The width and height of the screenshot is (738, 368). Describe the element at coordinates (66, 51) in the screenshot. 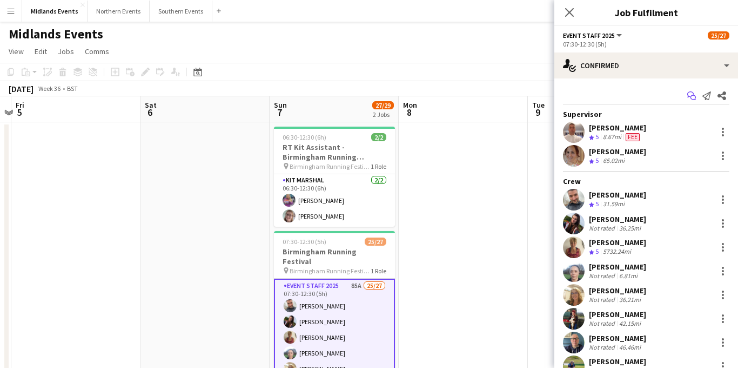

I see `a: Jobs` at that location.